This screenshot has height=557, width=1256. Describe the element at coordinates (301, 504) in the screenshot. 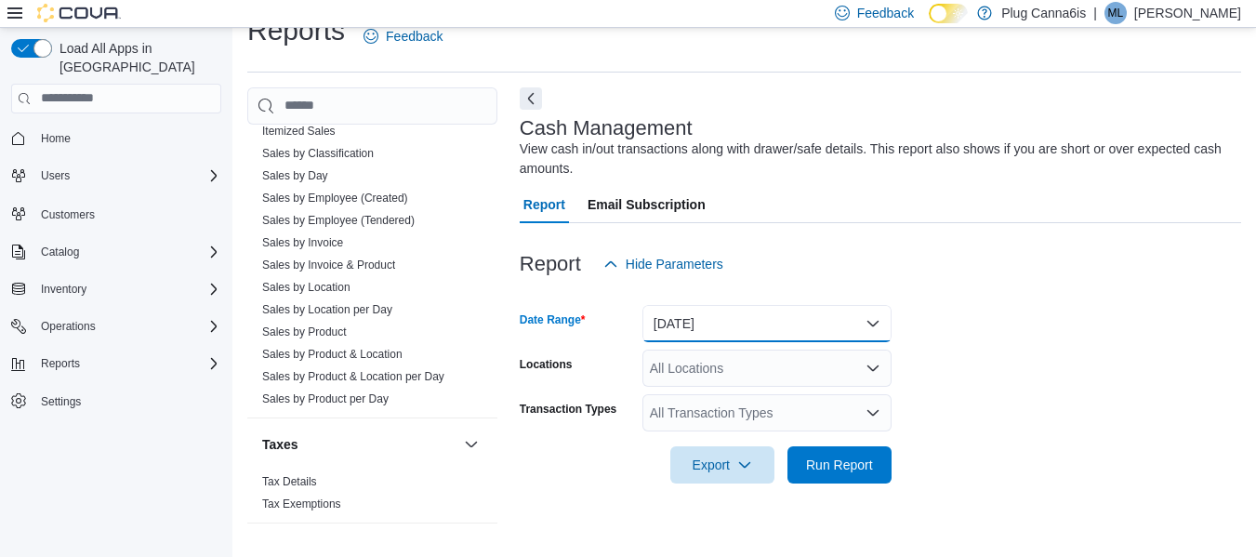

I see `span: Tax Exemptions` at that location.